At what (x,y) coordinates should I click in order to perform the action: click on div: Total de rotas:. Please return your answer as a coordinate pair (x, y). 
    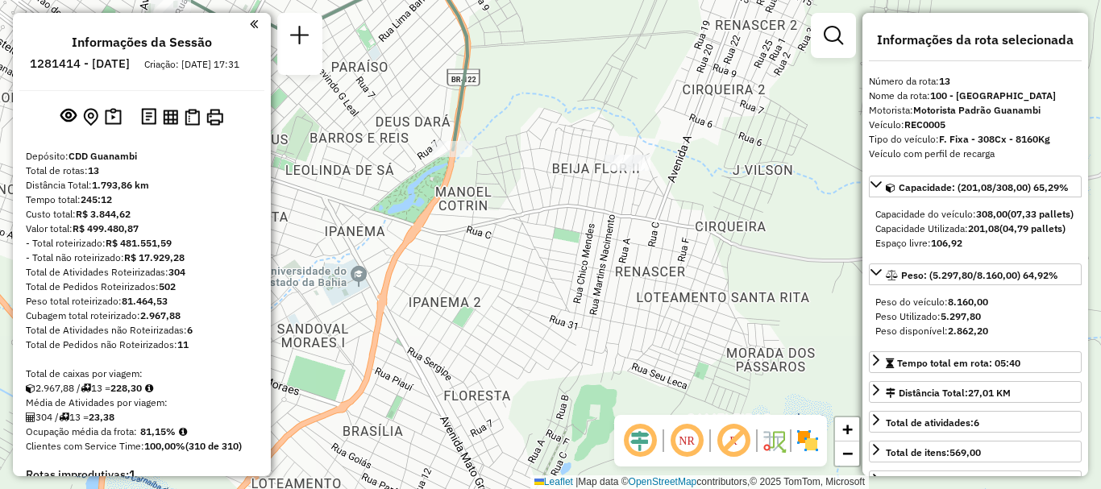
    Looking at the image, I should click on (142, 171).